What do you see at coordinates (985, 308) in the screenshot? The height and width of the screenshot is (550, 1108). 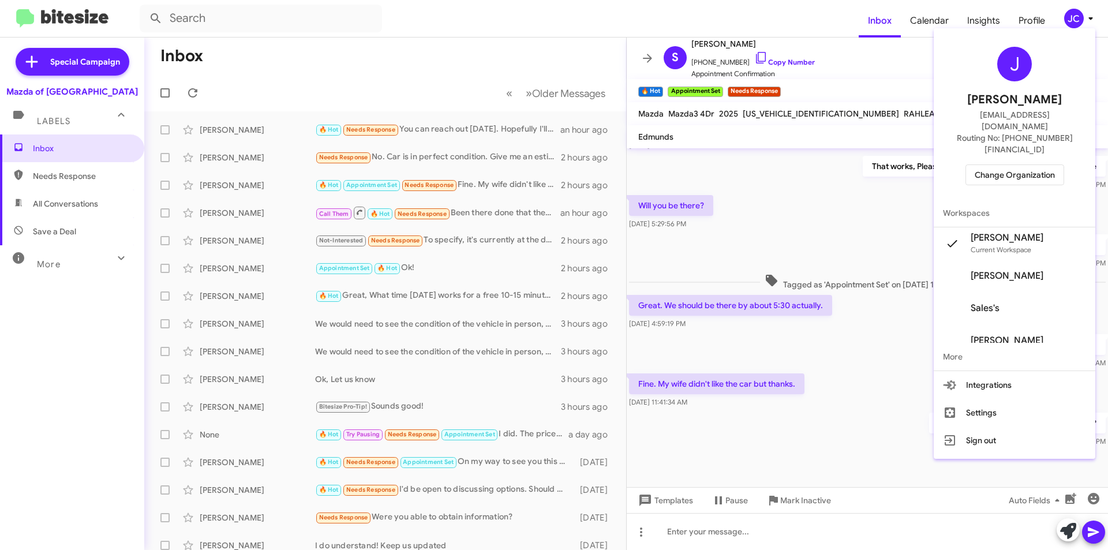 I see `span: Sales's` at bounding box center [985, 308].